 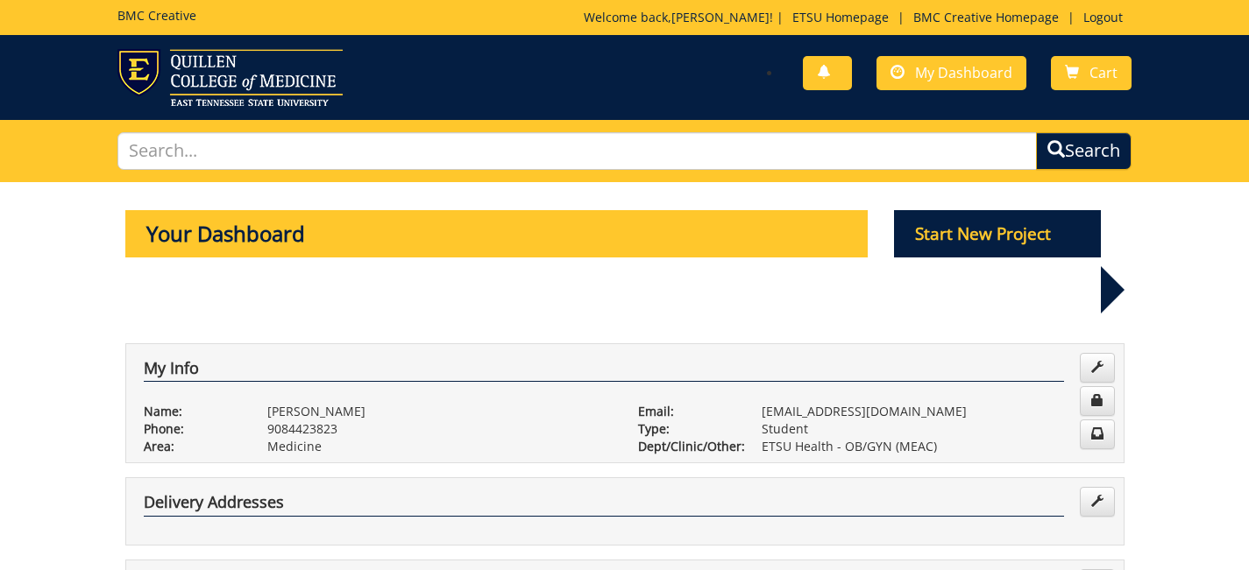 I want to click on span: Cart, so click(x=1103, y=73).